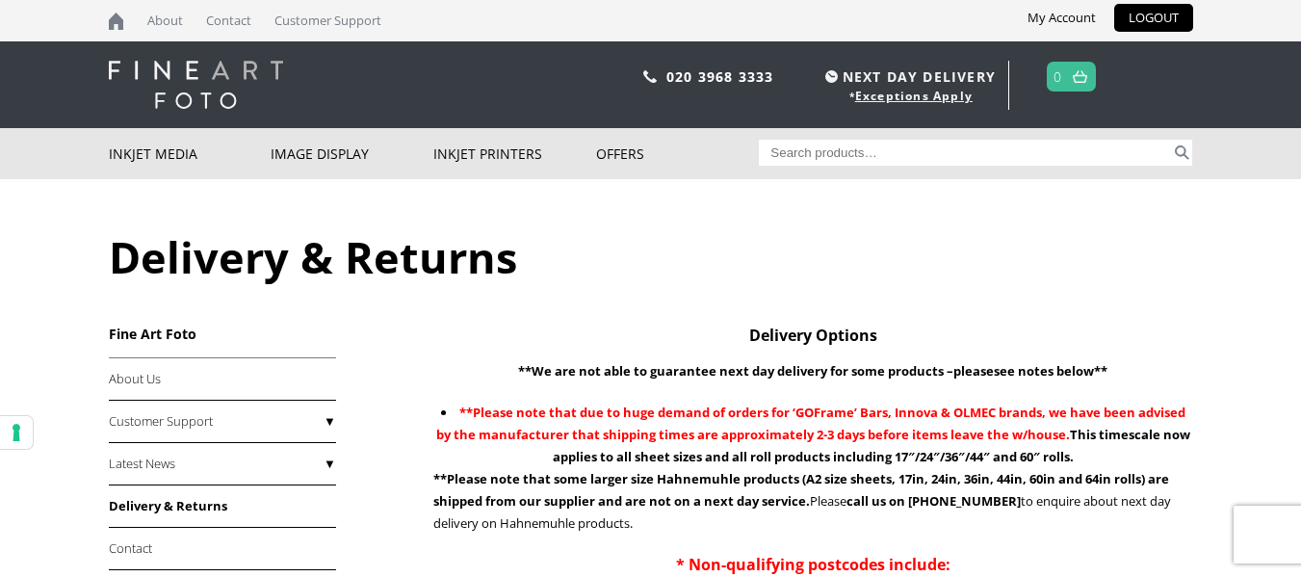 The width and height of the screenshot is (1301, 577). I want to click on a: Latest News, so click(222, 464).